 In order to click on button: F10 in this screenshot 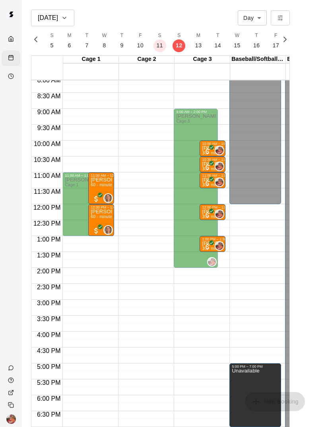, I will do `click(140, 41)`.